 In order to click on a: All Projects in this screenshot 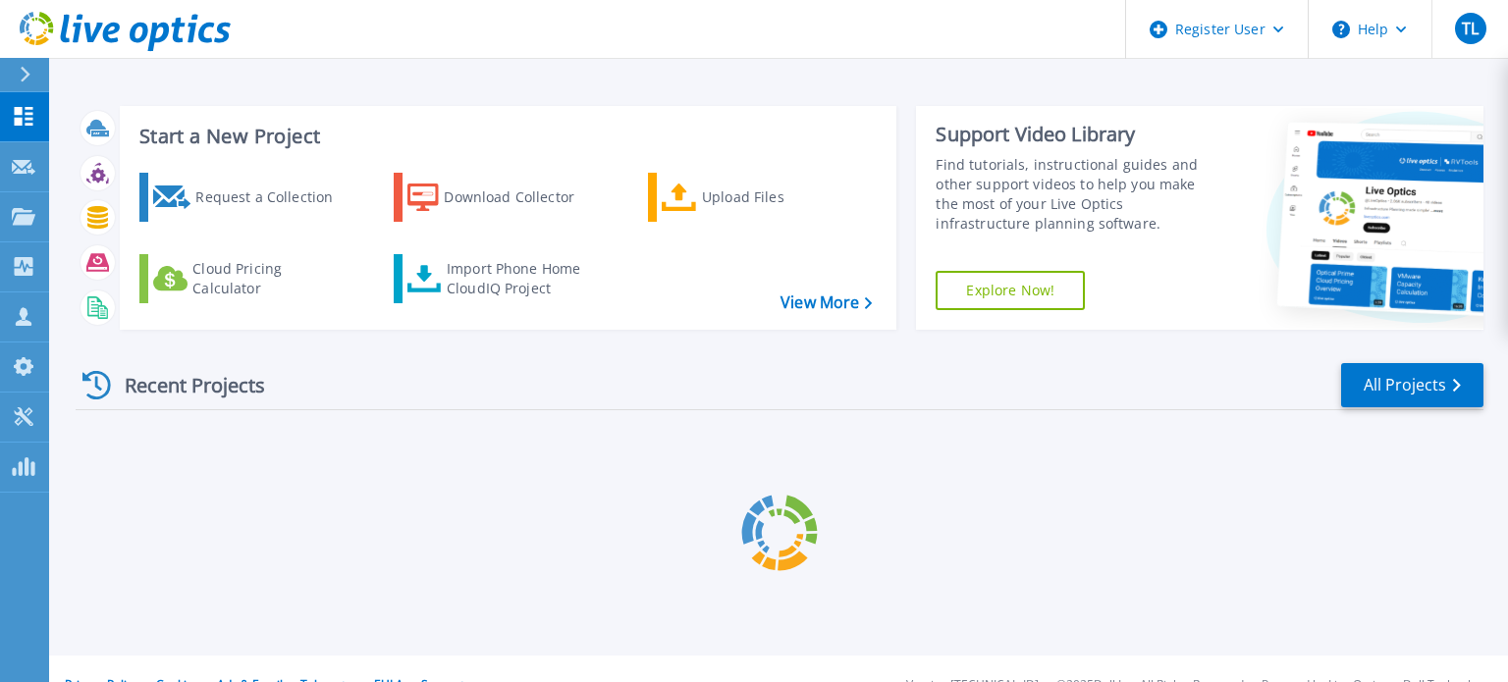, I will do `click(1412, 385)`.